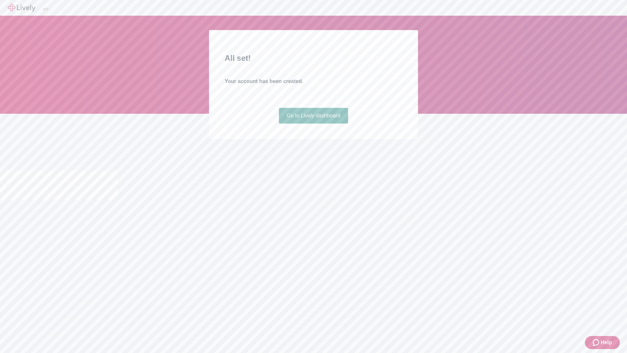 The height and width of the screenshot is (353, 627). What do you see at coordinates (46, 9) in the screenshot?
I see `button: Log out` at bounding box center [46, 9].